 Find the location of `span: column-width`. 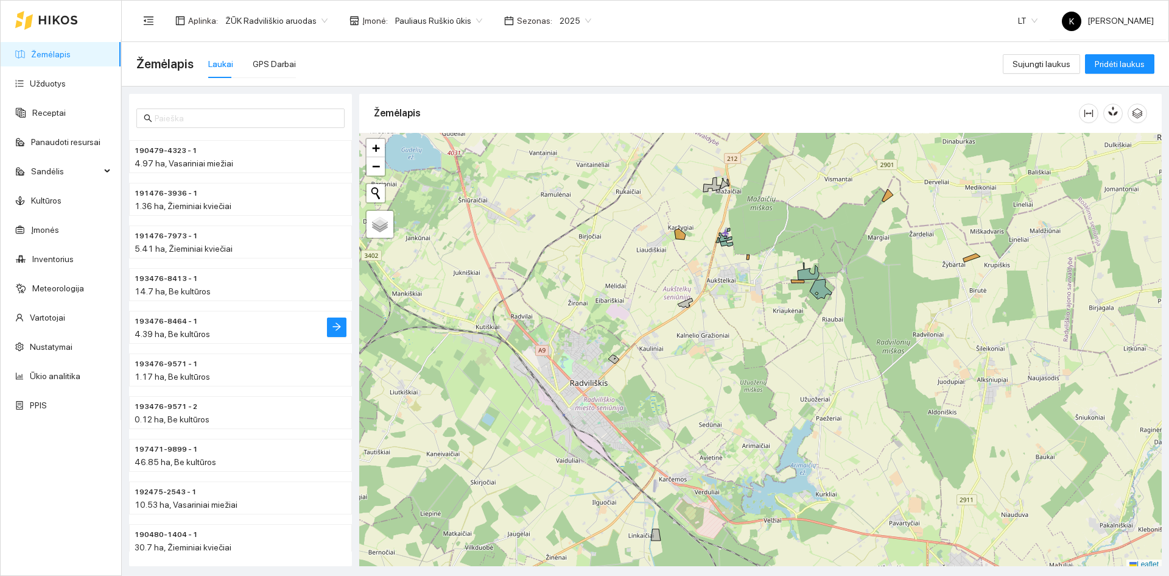

span: column-width is located at coordinates (1089, 113).